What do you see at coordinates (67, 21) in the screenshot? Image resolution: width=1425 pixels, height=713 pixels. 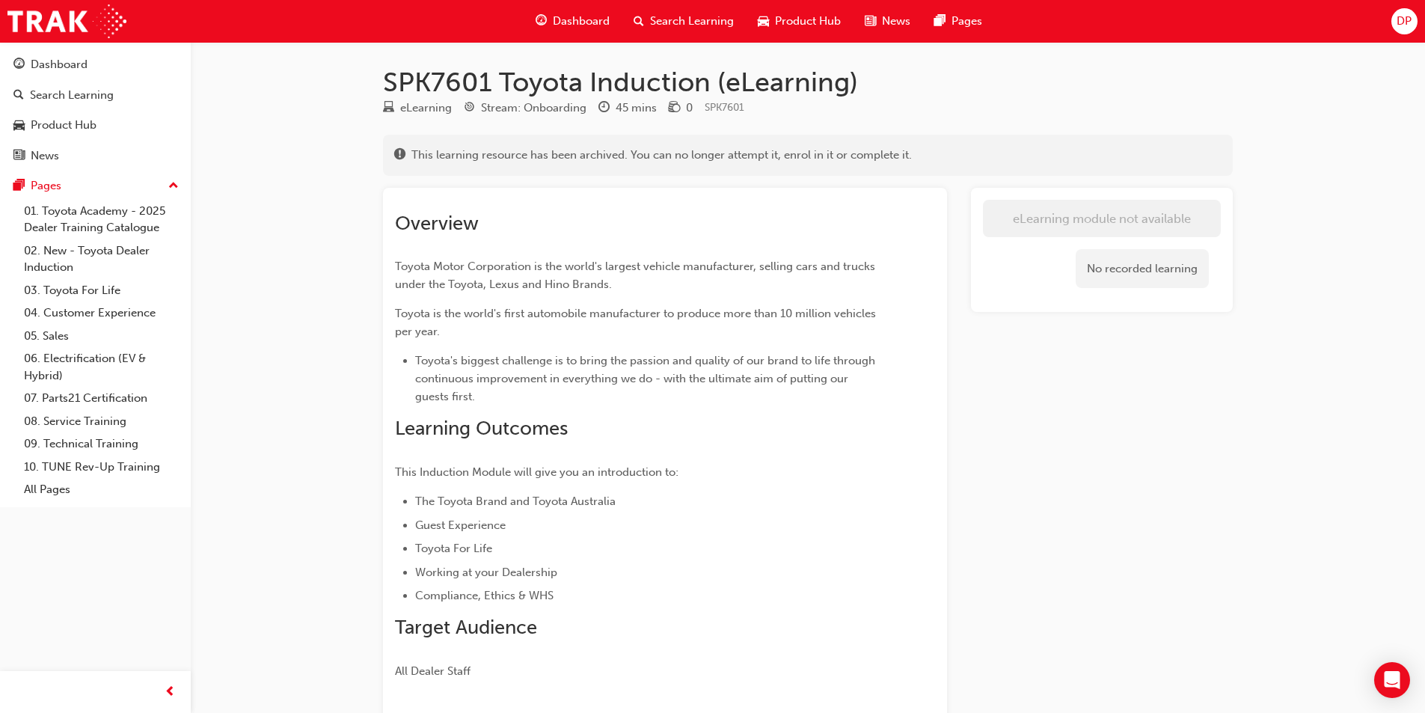 I see `img: Trak` at bounding box center [67, 21].